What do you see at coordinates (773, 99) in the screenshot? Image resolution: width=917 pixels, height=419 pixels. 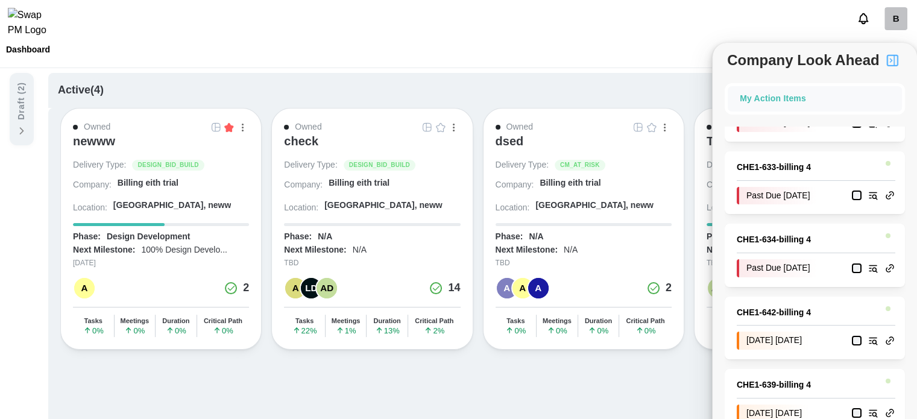 I see `div: My Action Items` at bounding box center [773, 99].